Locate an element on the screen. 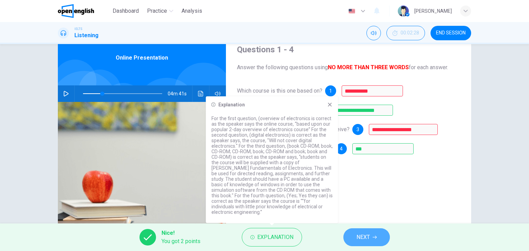 This screenshot has height=251, width=529. span: Explanation is located at coordinates (275, 237).